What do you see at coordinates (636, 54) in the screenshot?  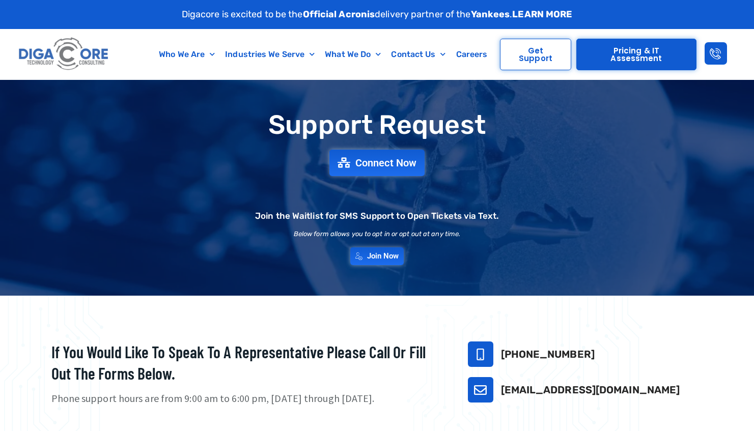 I see `a: Pricing & IT Assessment` at bounding box center [636, 54].